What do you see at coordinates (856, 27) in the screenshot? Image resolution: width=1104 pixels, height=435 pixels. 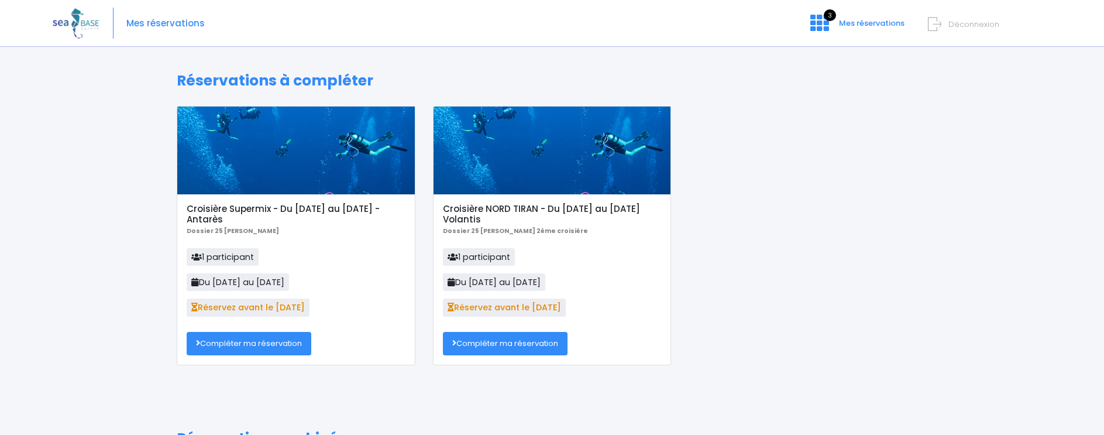 I see `a: 3 Mes réservations` at bounding box center [856, 27].